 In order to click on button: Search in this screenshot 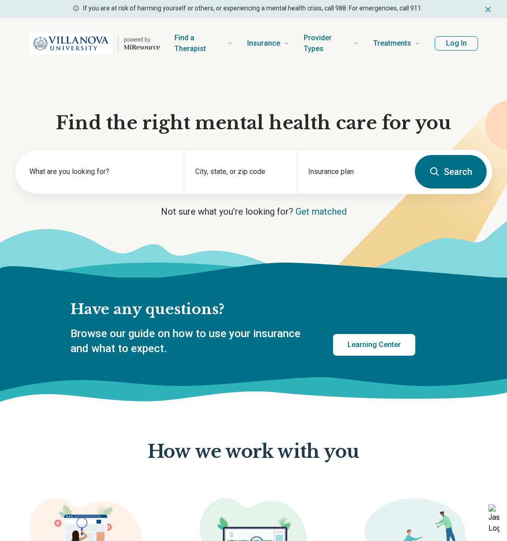, I will do `click(450, 172)`.